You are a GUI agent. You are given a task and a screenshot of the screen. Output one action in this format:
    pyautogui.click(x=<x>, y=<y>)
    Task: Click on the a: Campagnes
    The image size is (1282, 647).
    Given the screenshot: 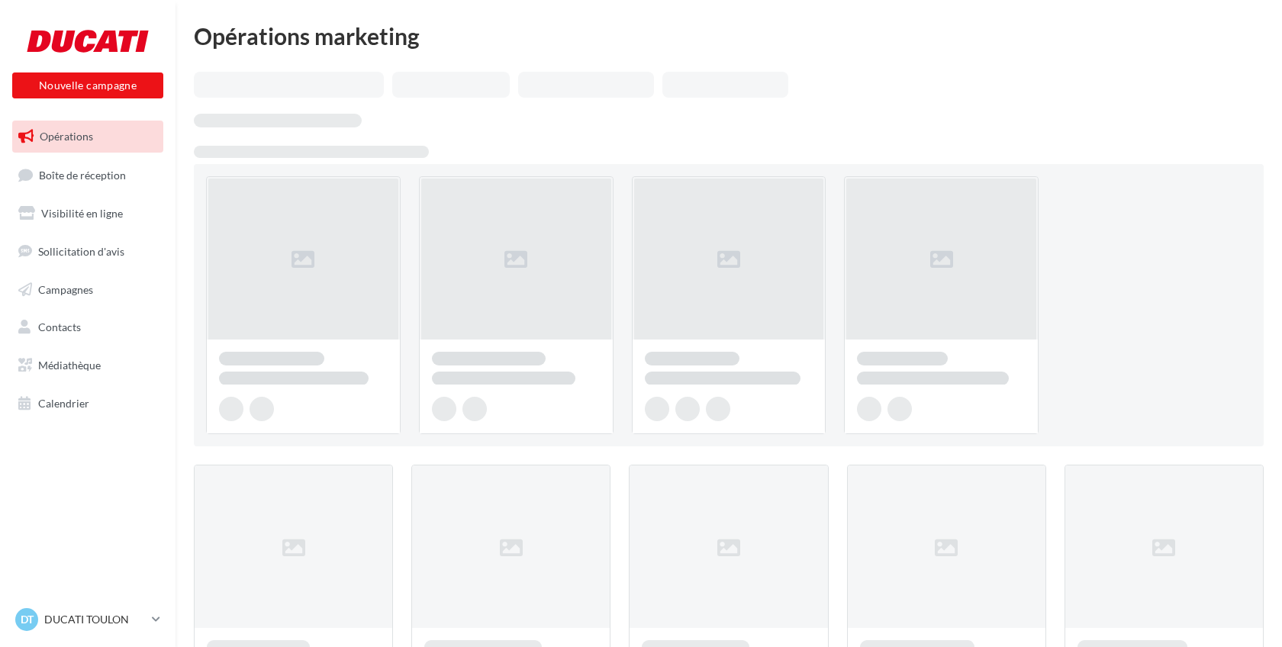 What is the action you would take?
    pyautogui.click(x=88, y=290)
    